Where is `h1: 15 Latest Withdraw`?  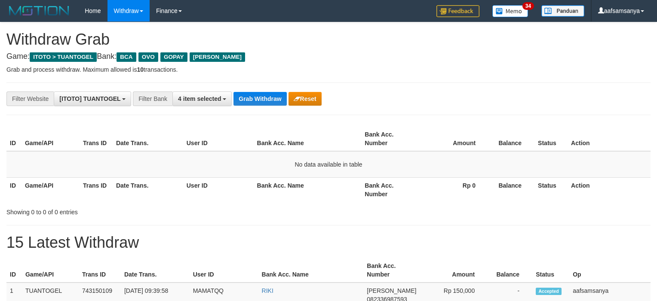 h1: 15 Latest Withdraw is located at coordinates (328, 243).